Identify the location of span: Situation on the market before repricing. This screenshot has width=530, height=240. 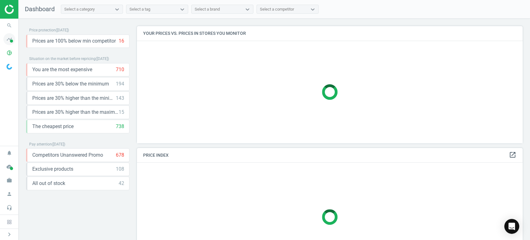
(62, 59).